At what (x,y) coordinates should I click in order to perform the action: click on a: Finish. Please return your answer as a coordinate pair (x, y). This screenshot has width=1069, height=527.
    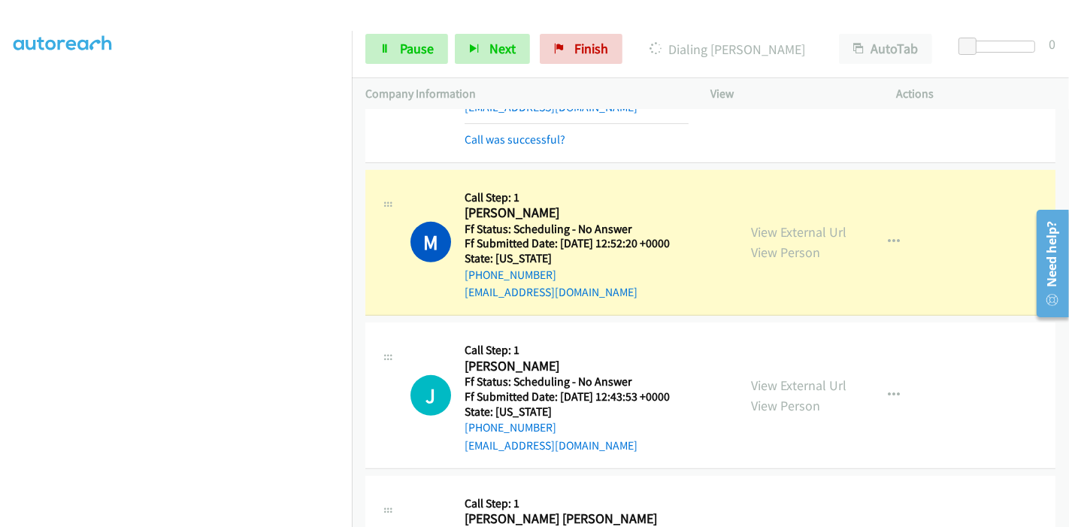
    Looking at the image, I should click on (581, 49).